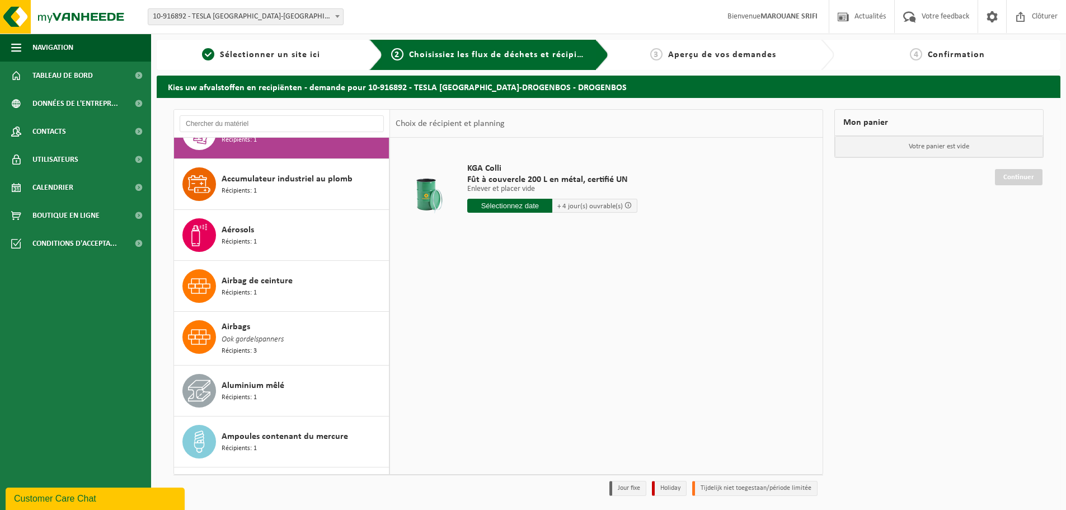 The height and width of the screenshot is (510, 1066). Describe the element at coordinates (656, 54) in the screenshot. I see `span: 3` at that location.